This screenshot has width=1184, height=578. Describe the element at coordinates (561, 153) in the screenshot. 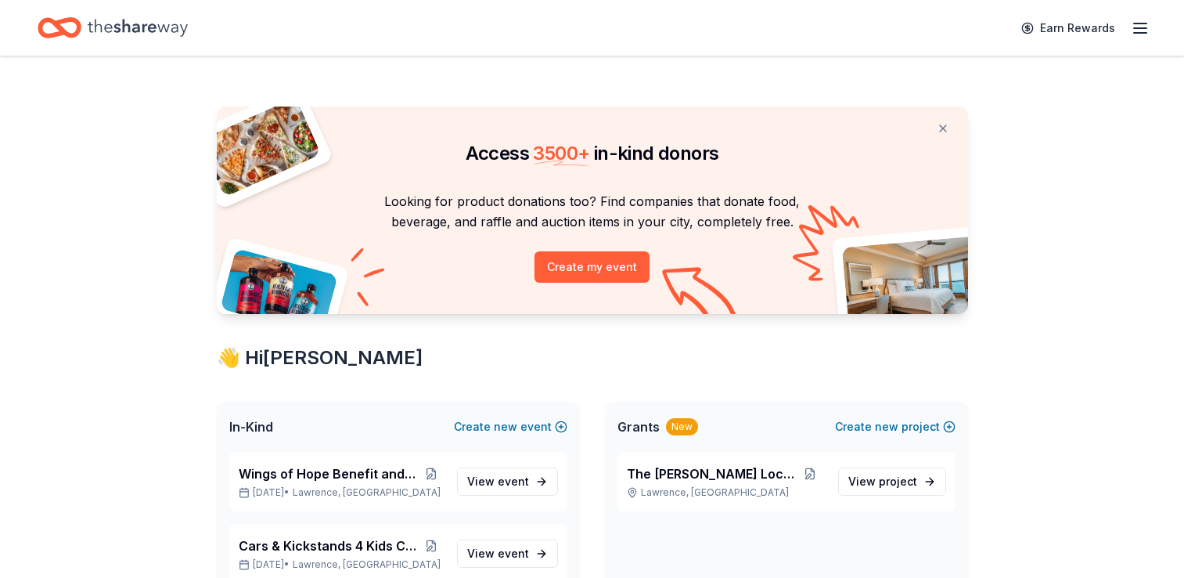

I see `span: 3500 +` at that location.